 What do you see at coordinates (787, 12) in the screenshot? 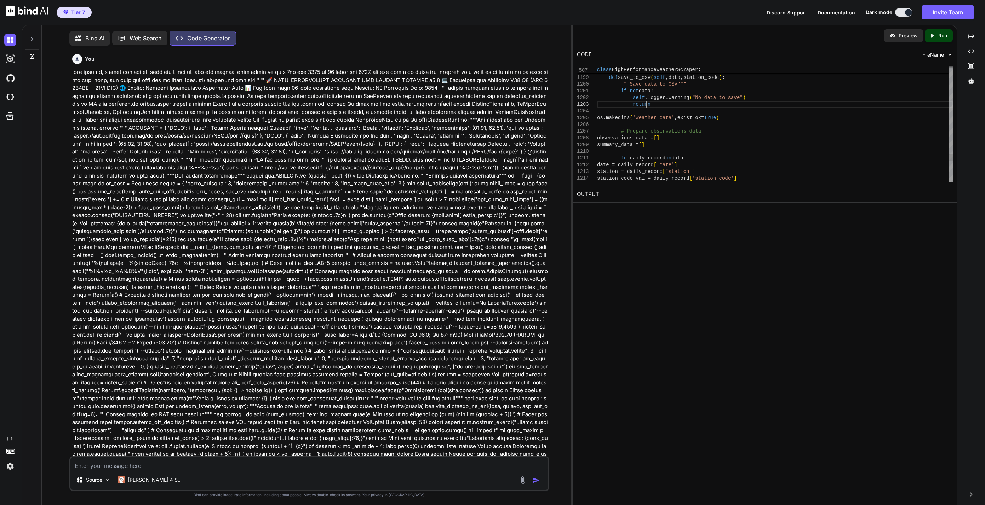
I see `span: Discord Support` at bounding box center [787, 12].